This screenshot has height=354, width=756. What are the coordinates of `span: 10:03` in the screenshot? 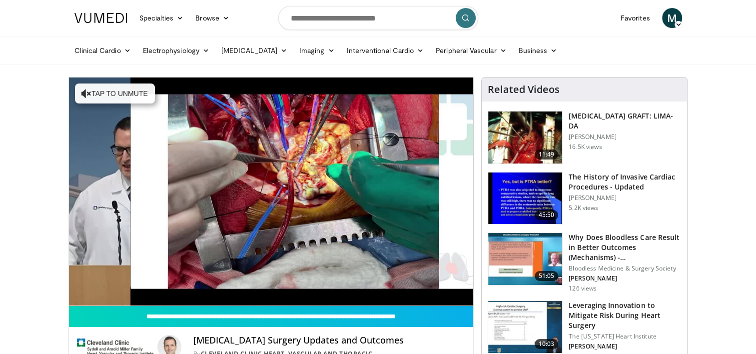 It's located at (546, 344).